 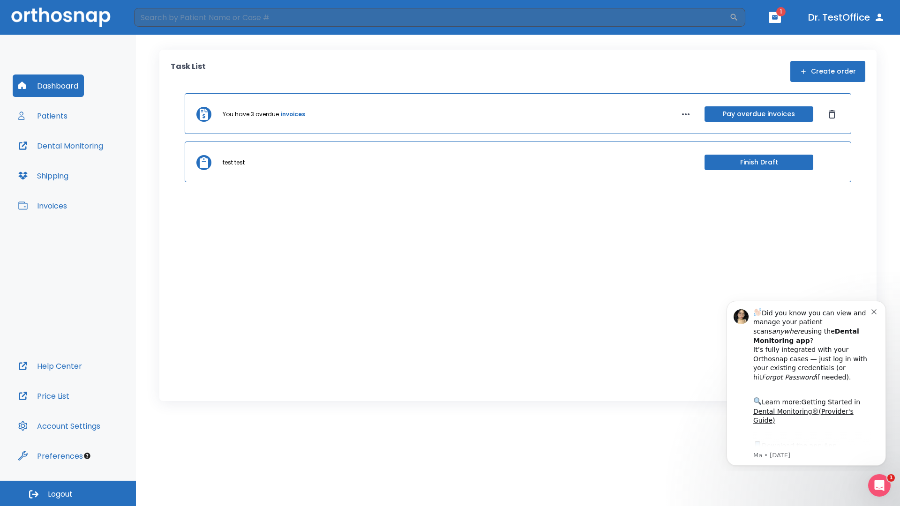 I want to click on b: Dental Monitoring app, so click(x=94, y=44).